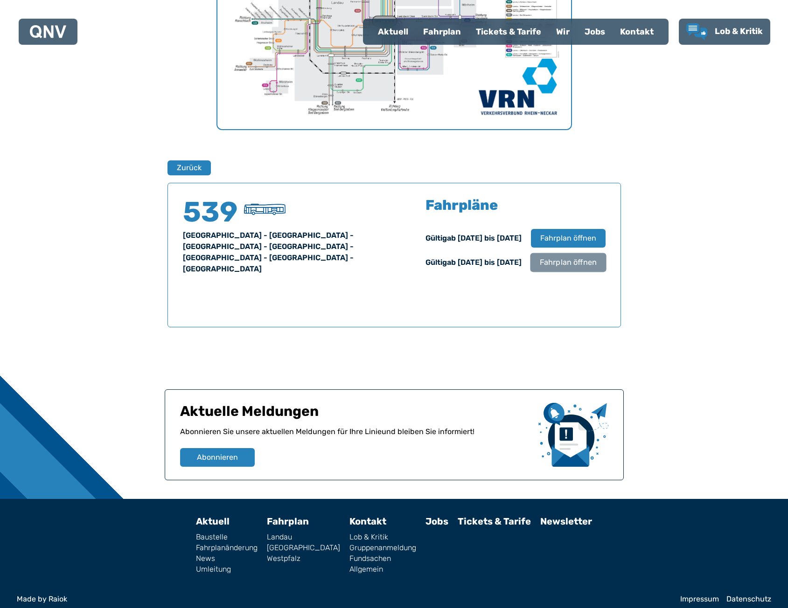 The width and height of the screenshot is (788, 608). Describe the element at coordinates (227, 548) in the screenshot. I see `a: Fahrplanänderung` at that location.